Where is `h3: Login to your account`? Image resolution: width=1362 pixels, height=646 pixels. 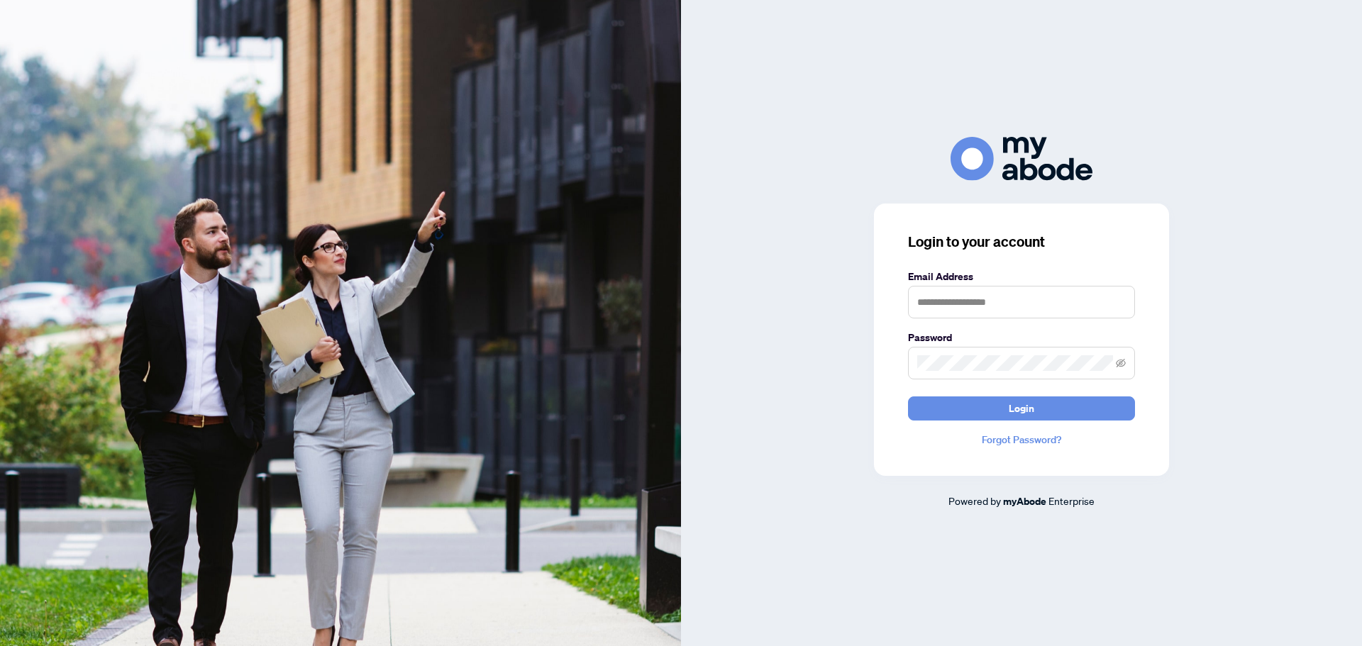
h3: Login to your account is located at coordinates (1022, 242).